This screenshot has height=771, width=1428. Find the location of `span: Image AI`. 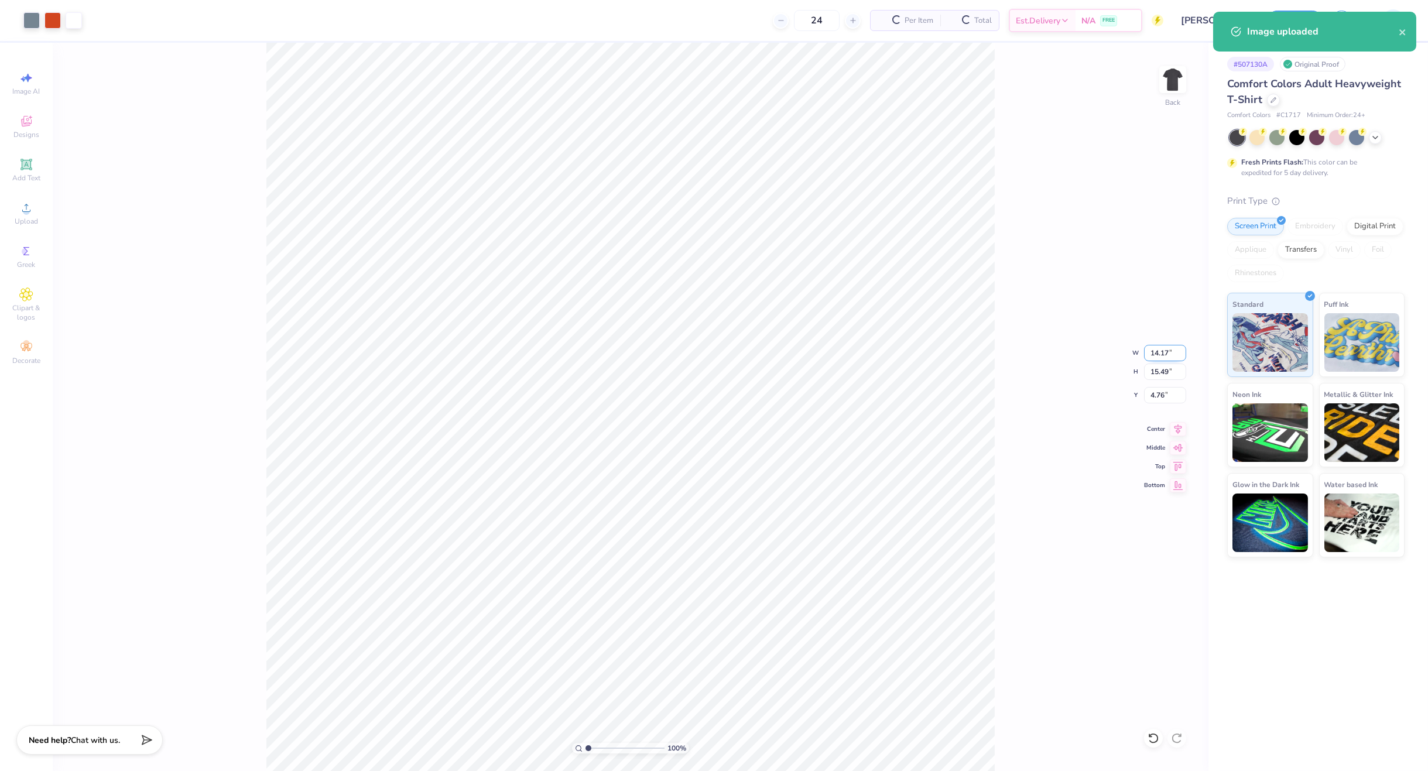

span: Image AI is located at coordinates (26, 91).